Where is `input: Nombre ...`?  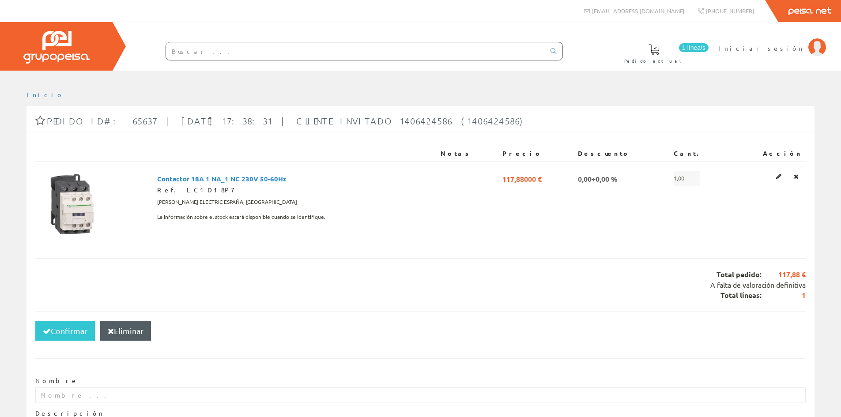
input: Nombre ... is located at coordinates (420, 395).